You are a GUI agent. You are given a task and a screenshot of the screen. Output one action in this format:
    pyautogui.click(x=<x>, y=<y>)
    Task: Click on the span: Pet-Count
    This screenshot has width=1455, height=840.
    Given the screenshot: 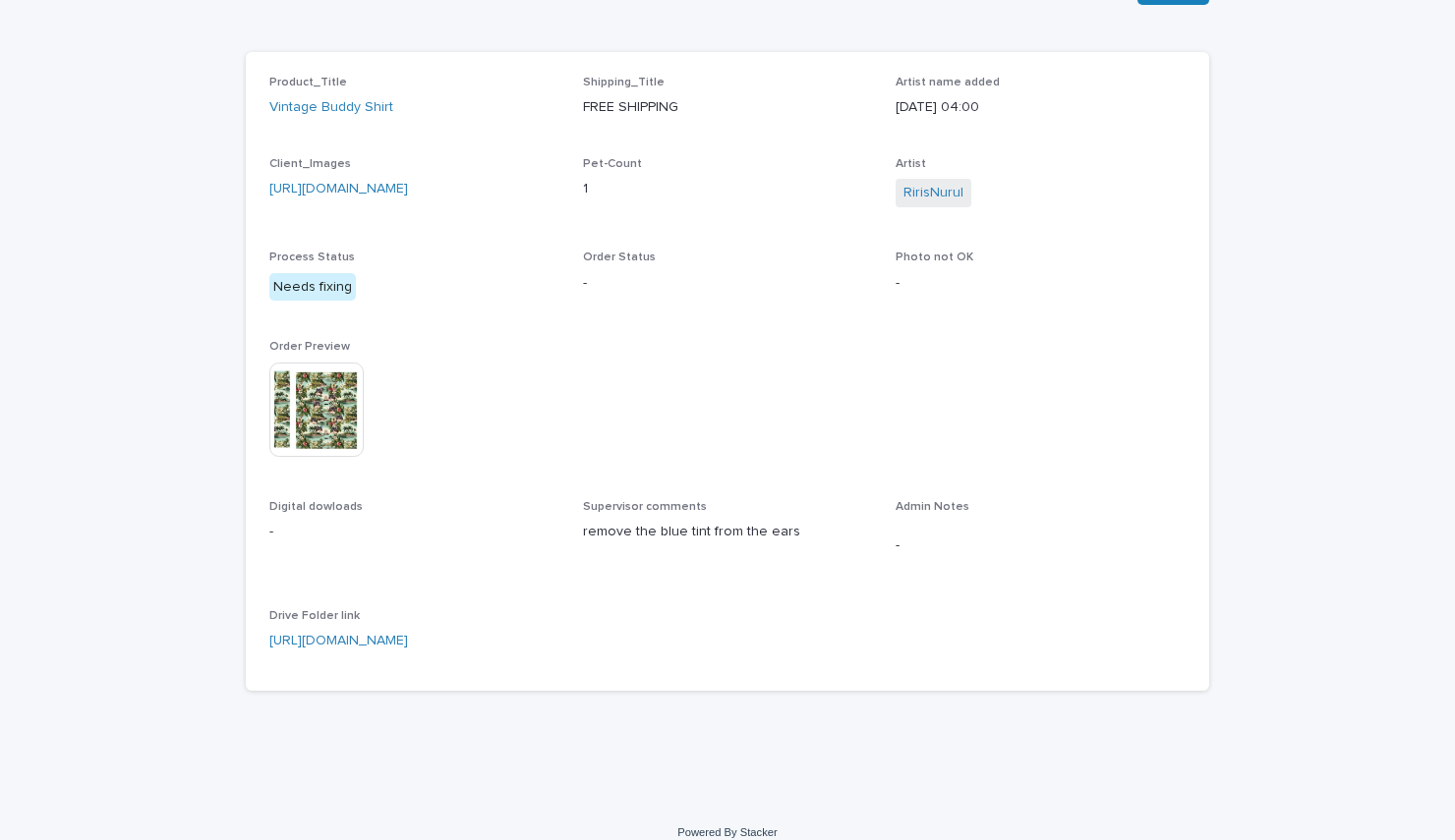 What is the action you would take?
    pyautogui.click(x=613, y=164)
    